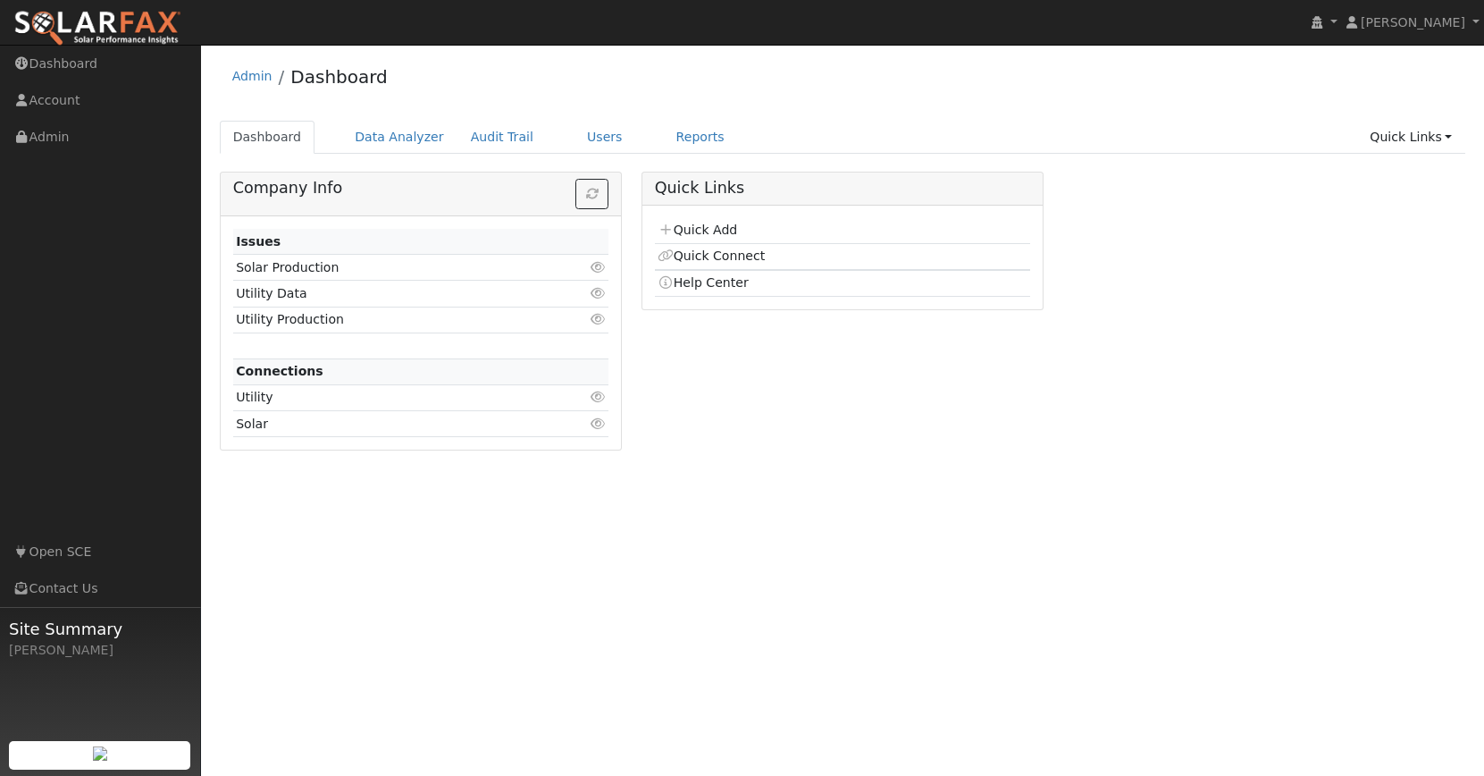 Image resolution: width=1484 pixels, height=776 pixels. What do you see at coordinates (697, 230) in the screenshot?
I see `a: Quick Add` at bounding box center [697, 230].